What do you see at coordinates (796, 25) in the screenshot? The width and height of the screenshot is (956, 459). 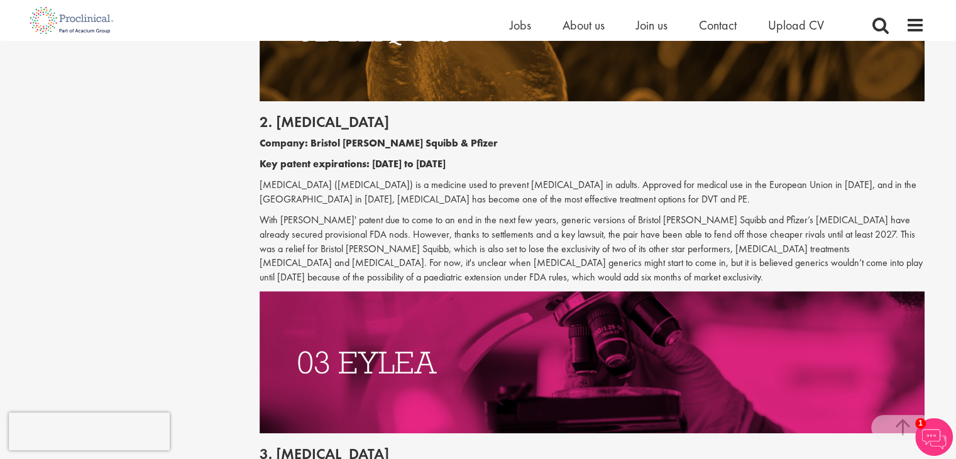 I see `a: Upload CV` at bounding box center [796, 25].